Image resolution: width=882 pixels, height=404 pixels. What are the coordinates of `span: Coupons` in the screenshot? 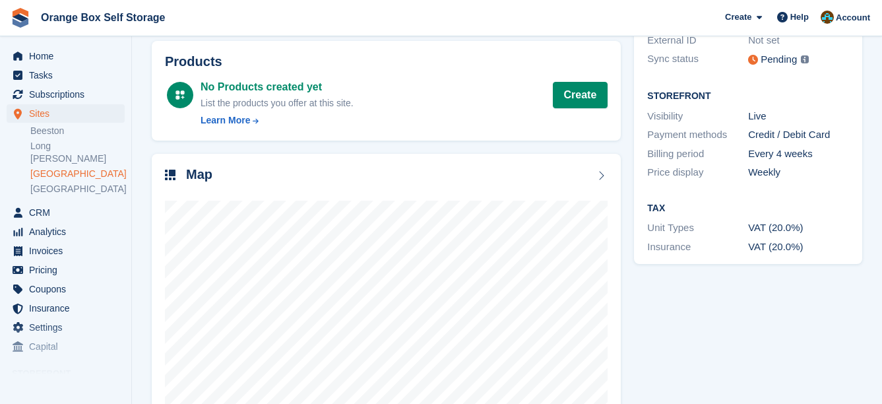 It's located at (69, 289).